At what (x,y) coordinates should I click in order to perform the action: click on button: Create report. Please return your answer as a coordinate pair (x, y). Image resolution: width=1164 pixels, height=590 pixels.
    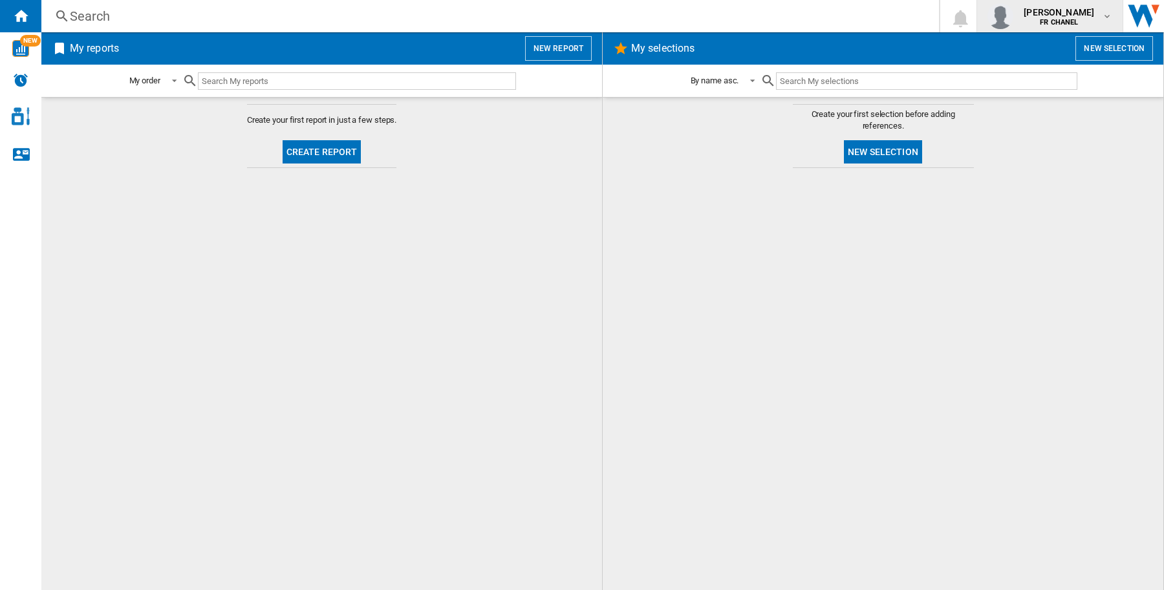
    Looking at the image, I should click on (322, 152).